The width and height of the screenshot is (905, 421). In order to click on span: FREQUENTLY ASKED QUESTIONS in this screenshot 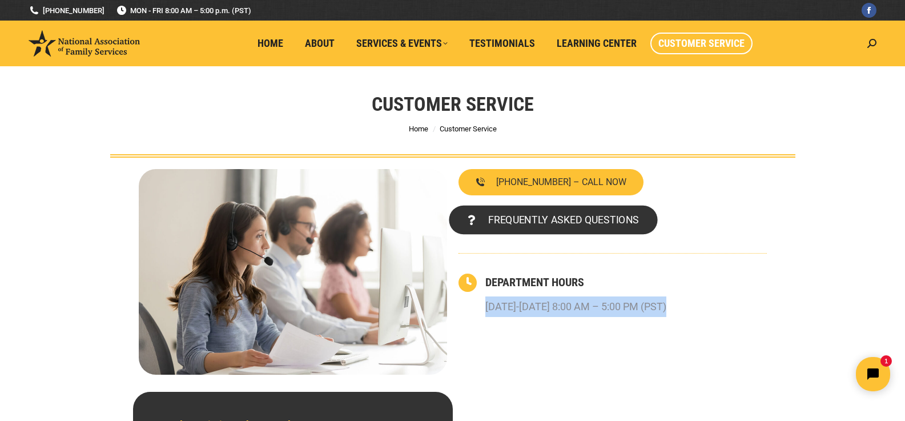, I will do `click(563, 220)`.